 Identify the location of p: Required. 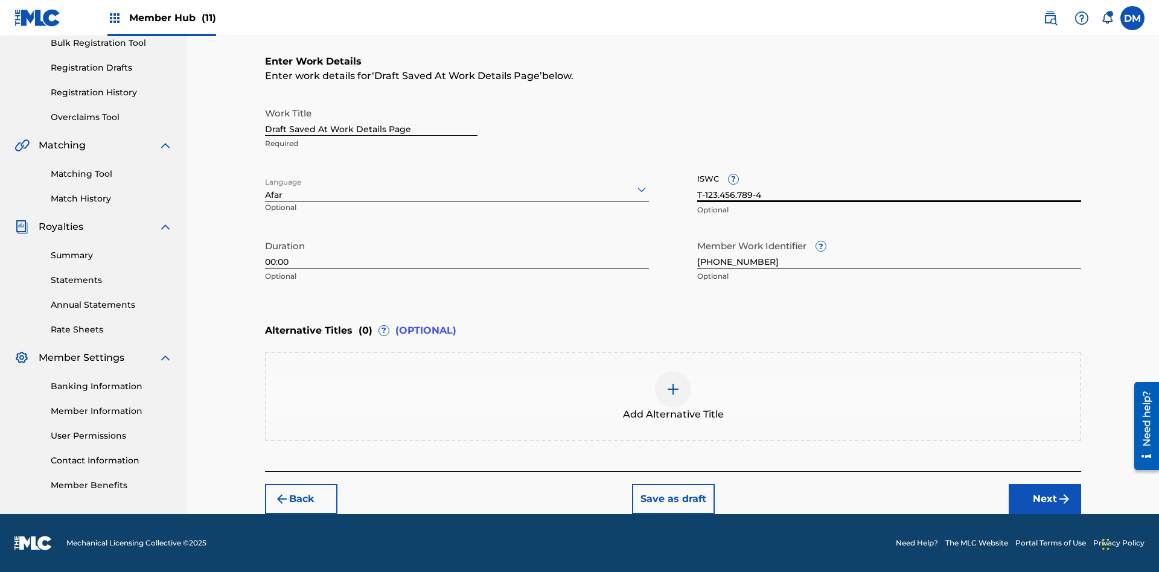
(371, 144).